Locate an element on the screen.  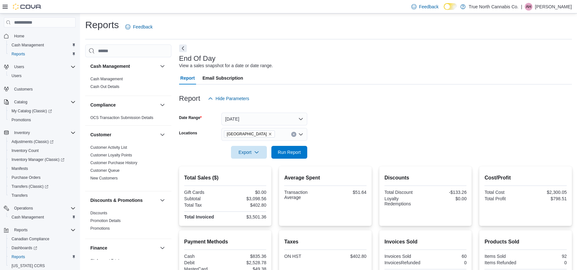
div: Cash Management is located at coordinates (128, 85).